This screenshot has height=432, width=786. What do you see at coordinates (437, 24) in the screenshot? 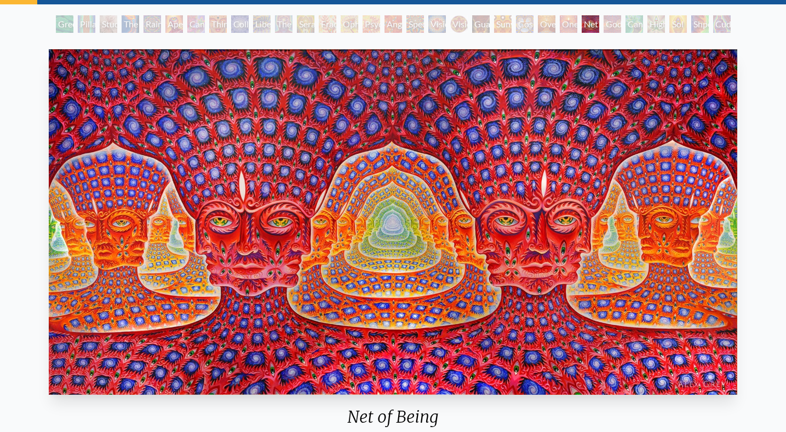
I see `div: Vision Crystal` at bounding box center [437, 24].